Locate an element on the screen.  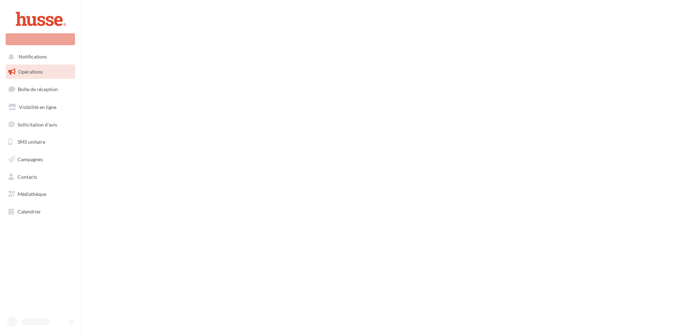
span: Visibilité en ligne is located at coordinates (38, 107).